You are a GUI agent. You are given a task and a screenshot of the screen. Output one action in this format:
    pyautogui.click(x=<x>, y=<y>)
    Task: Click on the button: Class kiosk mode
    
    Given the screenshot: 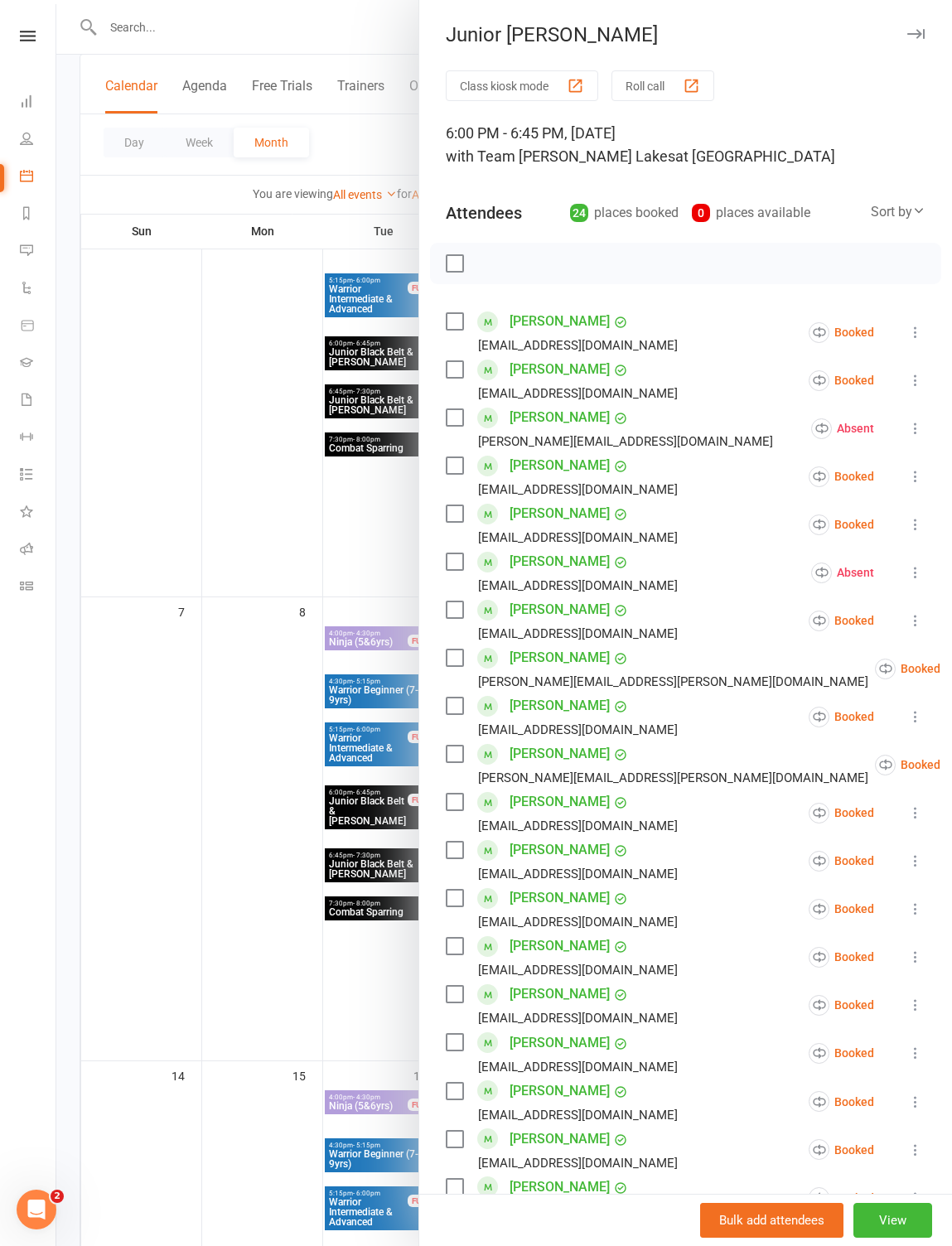 What is the action you would take?
    pyautogui.click(x=522, y=85)
    